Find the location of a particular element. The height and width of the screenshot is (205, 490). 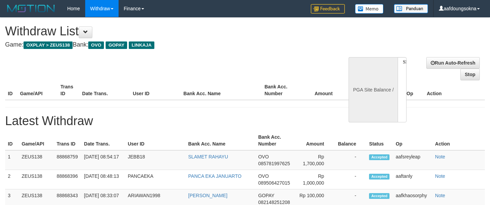

h1: Withdraw List is located at coordinates (162, 31).